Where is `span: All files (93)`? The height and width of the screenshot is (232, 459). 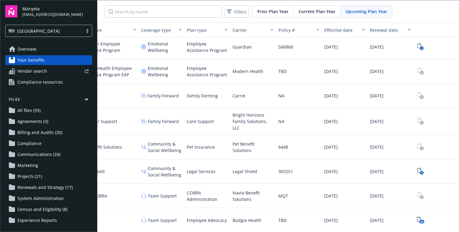 span: All files (93) is located at coordinates (29, 110).